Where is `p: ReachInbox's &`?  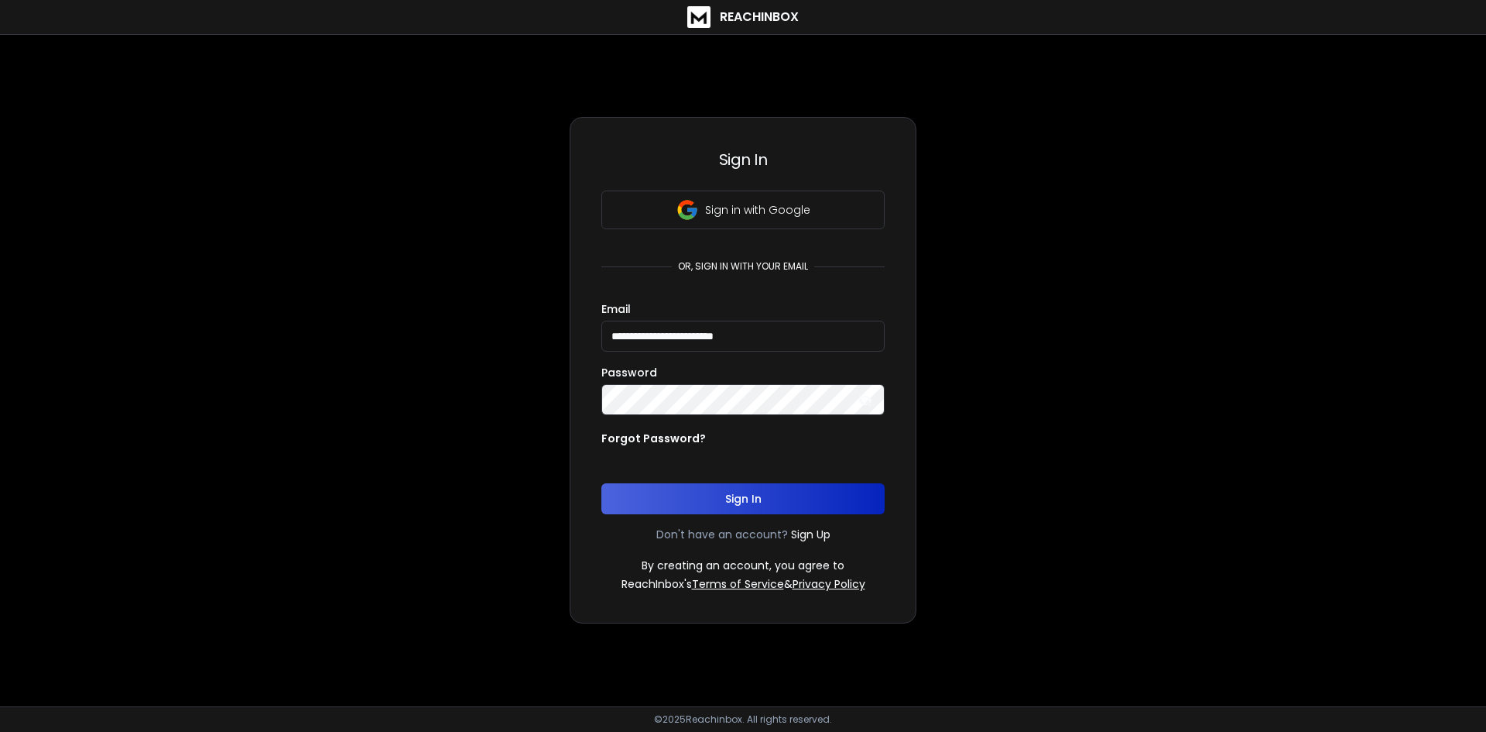 p: ReachInbox's & is located at coordinates (743, 584).